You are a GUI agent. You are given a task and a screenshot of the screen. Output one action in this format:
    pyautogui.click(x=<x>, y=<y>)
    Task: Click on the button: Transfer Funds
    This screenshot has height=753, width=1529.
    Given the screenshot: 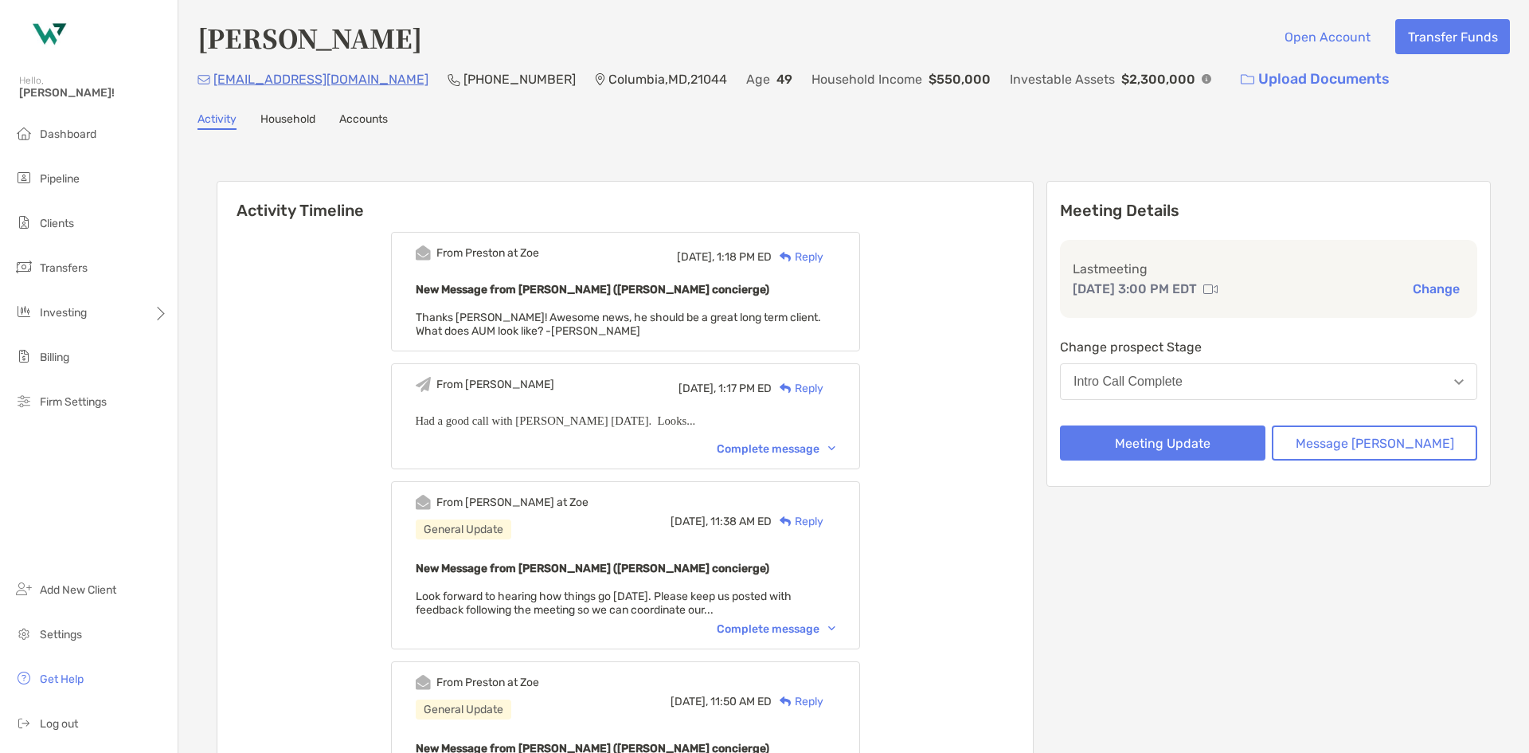 What is the action you would take?
    pyautogui.click(x=1453, y=37)
    